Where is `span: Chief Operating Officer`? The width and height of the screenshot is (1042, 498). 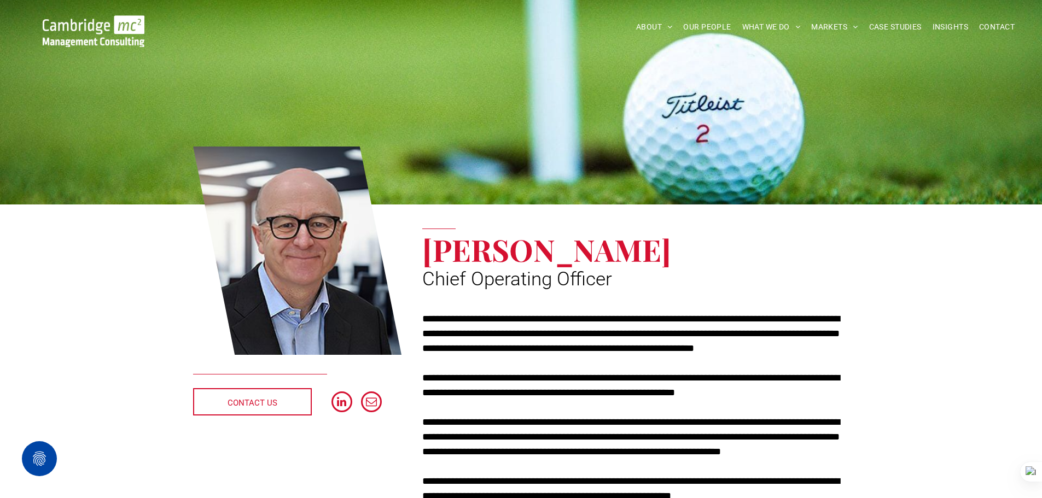 span: Chief Operating Officer is located at coordinates (517, 279).